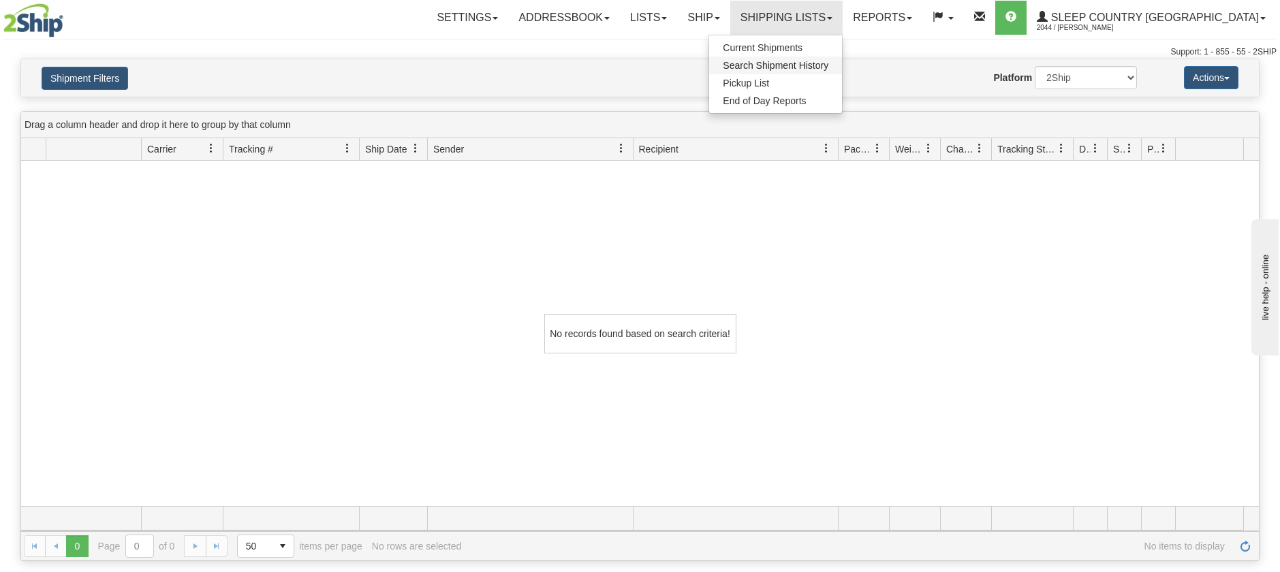 The height and width of the screenshot is (572, 1280). Describe the element at coordinates (775, 65) in the screenshot. I see `span: Search Shipment History` at that location.